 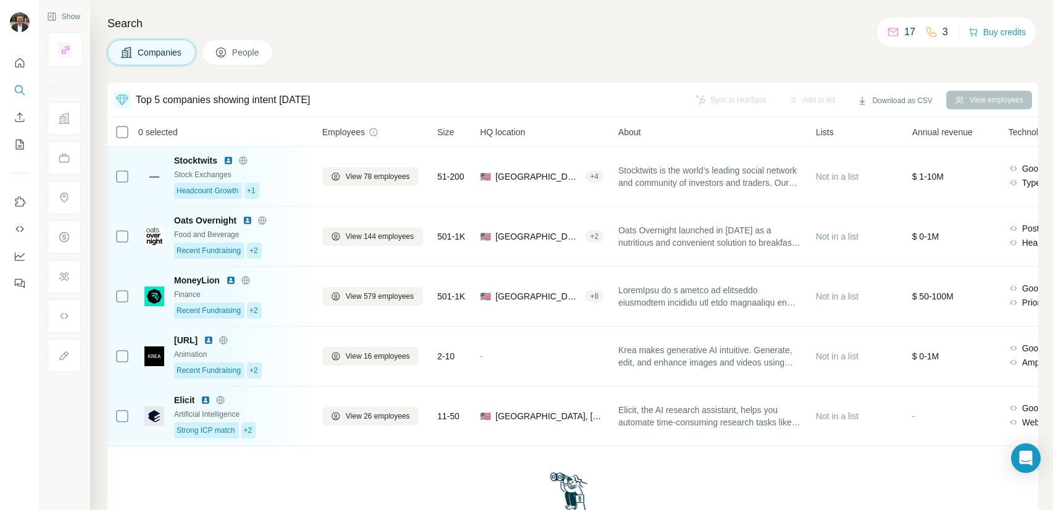 What do you see at coordinates (196, 160) in the screenshot?
I see `span: Stocktwits` at bounding box center [196, 160].